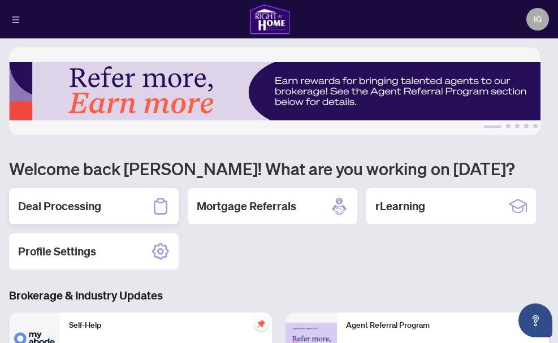  Describe the element at coordinates (400, 206) in the screenshot. I see `h2: rLearning` at that location.